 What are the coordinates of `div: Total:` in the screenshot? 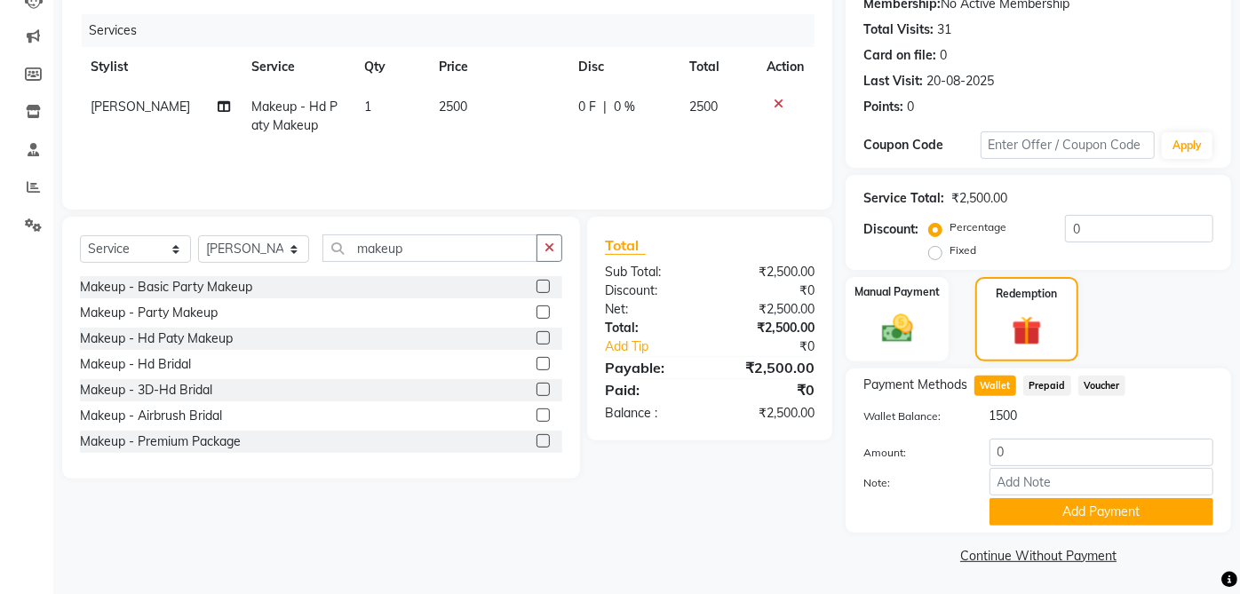 It's located at (650, 328).